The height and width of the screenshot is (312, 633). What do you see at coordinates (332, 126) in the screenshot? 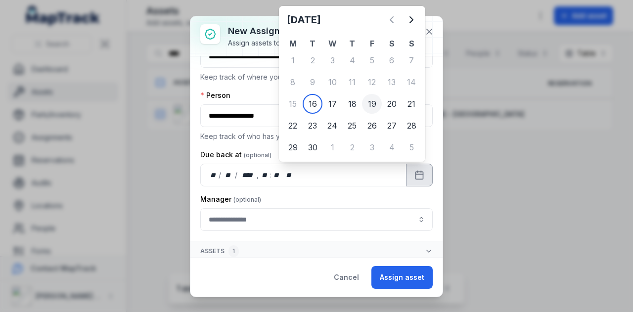
I see `div: Wednesday 24 September 2025` at bounding box center [332, 126].